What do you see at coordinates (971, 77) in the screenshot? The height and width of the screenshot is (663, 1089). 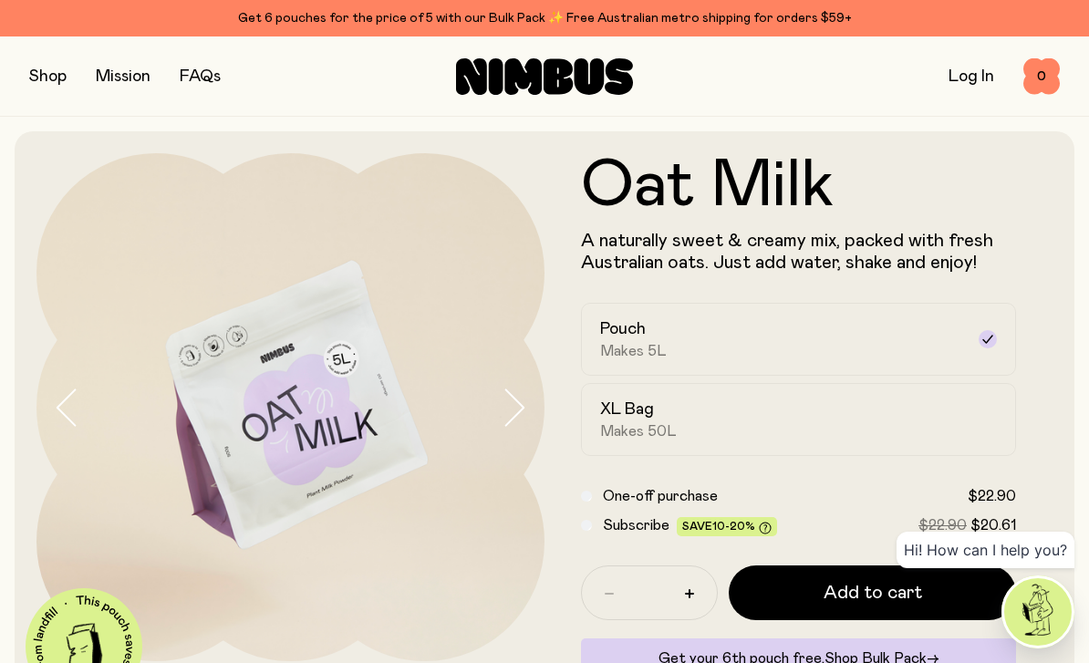 I see `a: Log In` at bounding box center [971, 77].